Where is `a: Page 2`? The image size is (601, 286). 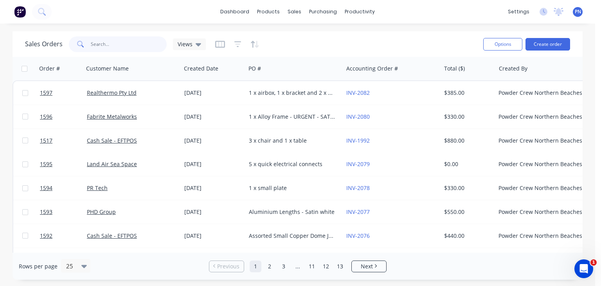 a: Page 2 is located at coordinates (270, 266).